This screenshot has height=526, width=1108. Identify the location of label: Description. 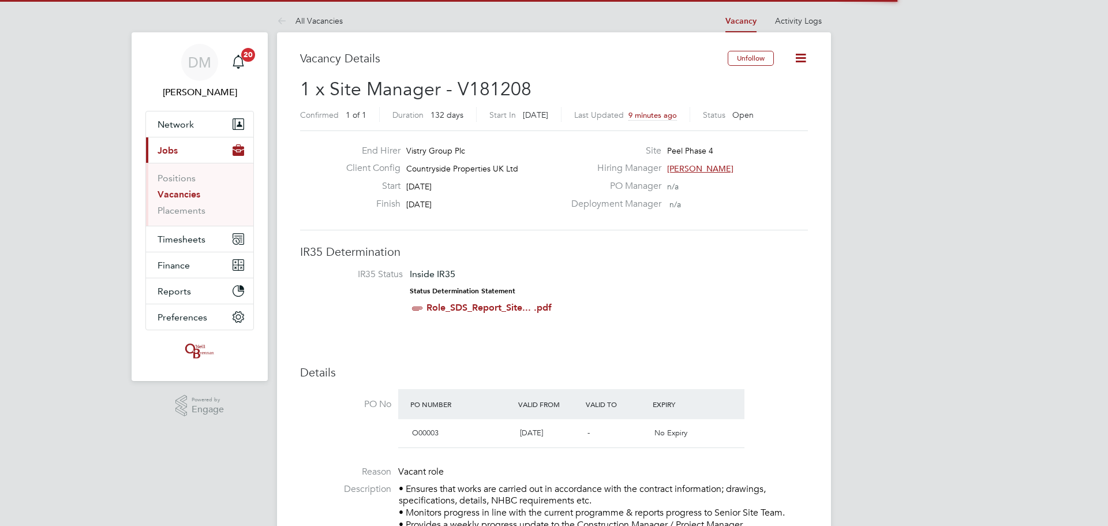
(346, 489).